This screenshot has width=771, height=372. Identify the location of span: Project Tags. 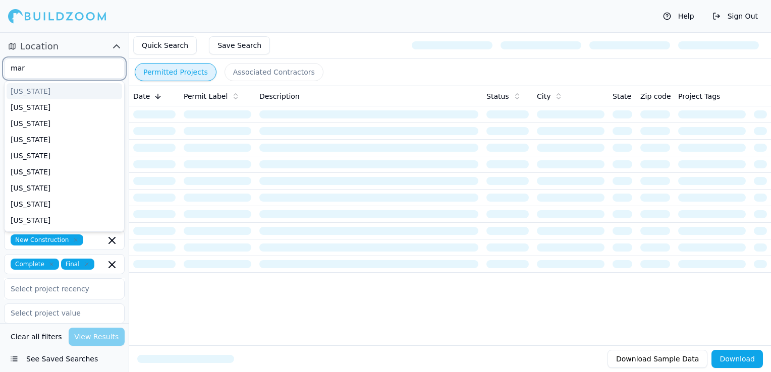
(699, 96).